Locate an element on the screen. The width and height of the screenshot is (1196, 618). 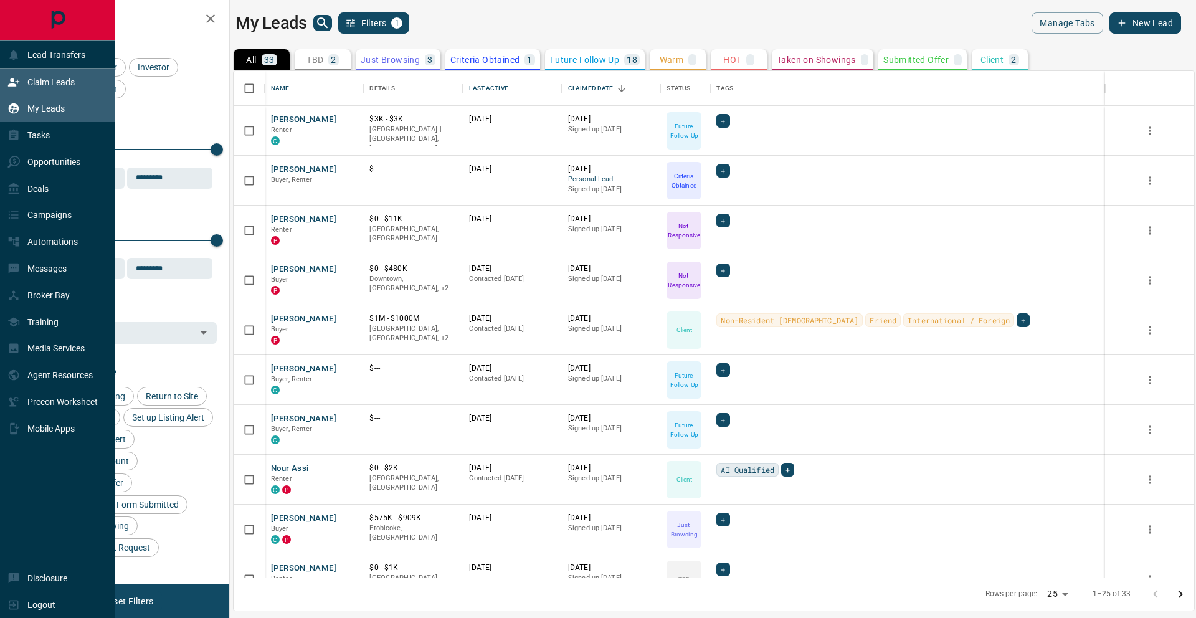
p: $575K - $909K is located at coordinates (413, 517).